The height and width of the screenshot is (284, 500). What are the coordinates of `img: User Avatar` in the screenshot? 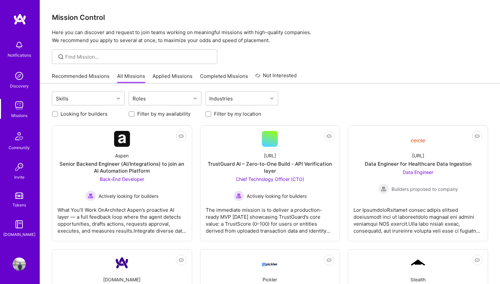 It's located at (19, 264).